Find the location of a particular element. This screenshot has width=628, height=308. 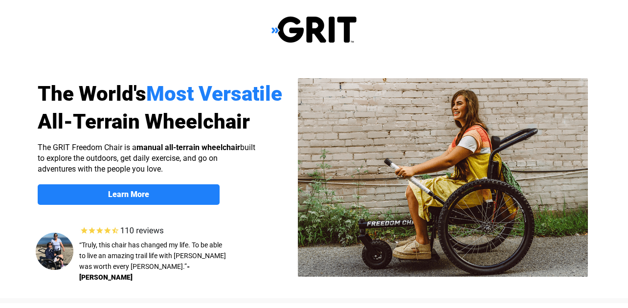

span: The GRIT Freedom Chair is a built to explore the outdoors, get daily exercise, and go on adventur... is located at coordinates (146, 158).